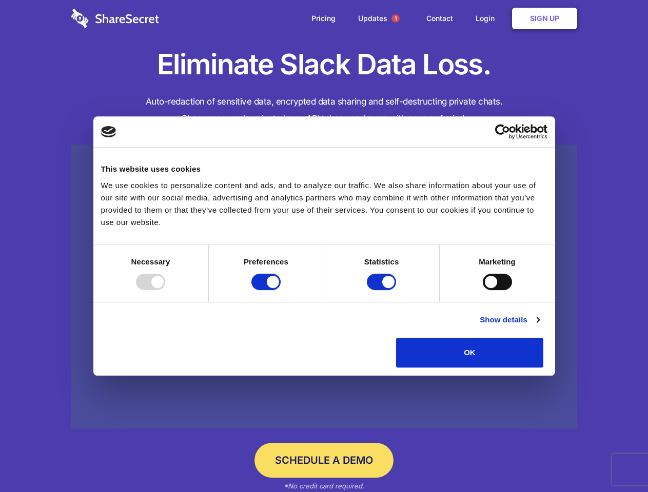  I want to click on strong: Marketing, so click(497, 262).